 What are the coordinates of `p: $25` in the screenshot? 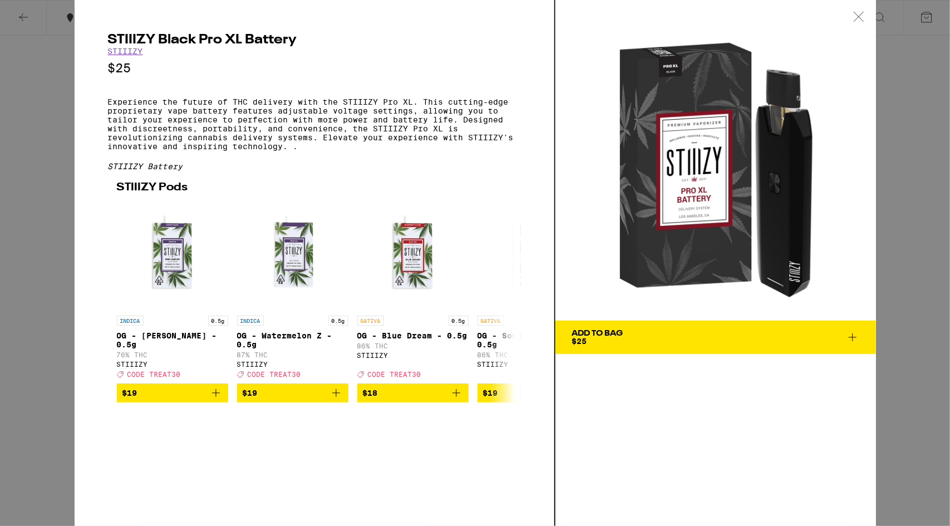 It's located at (314, 68).